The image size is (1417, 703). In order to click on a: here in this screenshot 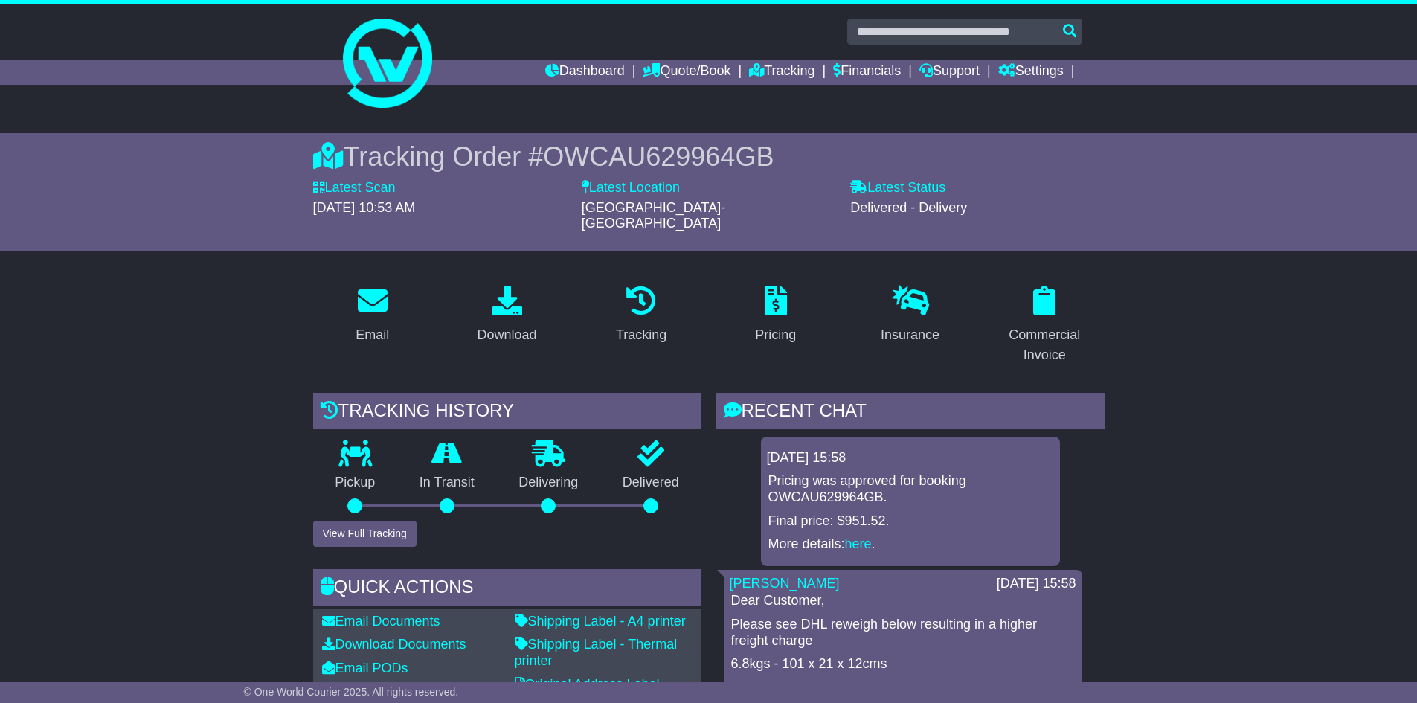, I will do `click(858, 544)`.